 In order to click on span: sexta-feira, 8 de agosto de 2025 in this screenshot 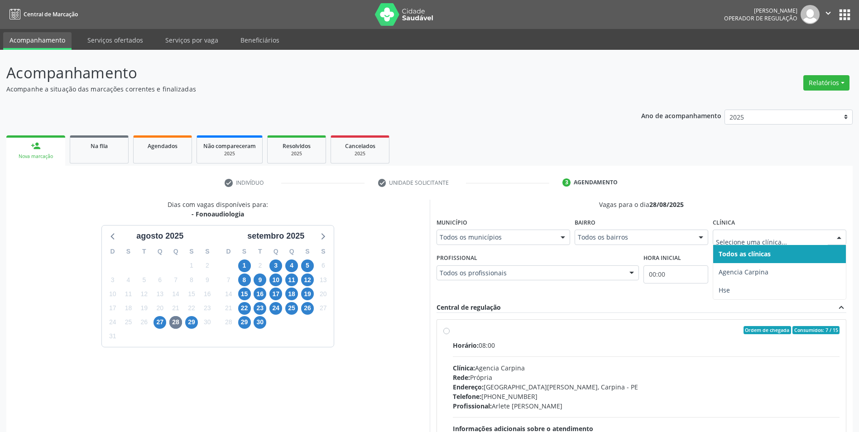, I will do `click(192, 280)`.